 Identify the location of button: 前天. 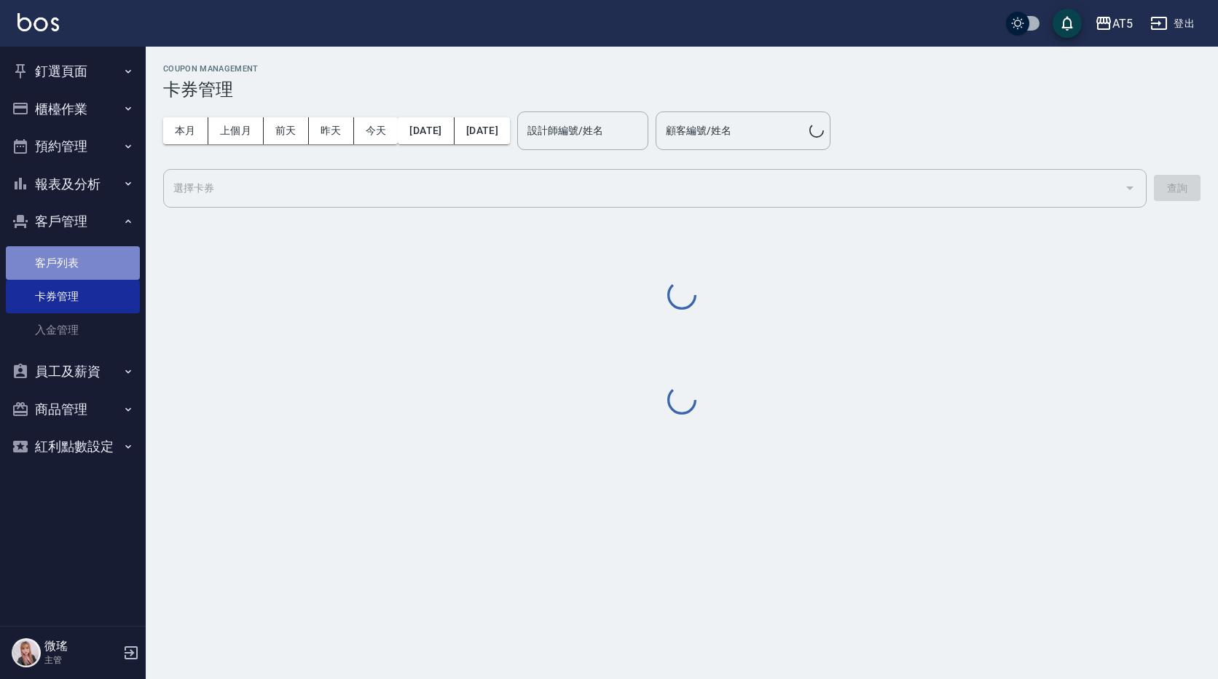
(286, 130).